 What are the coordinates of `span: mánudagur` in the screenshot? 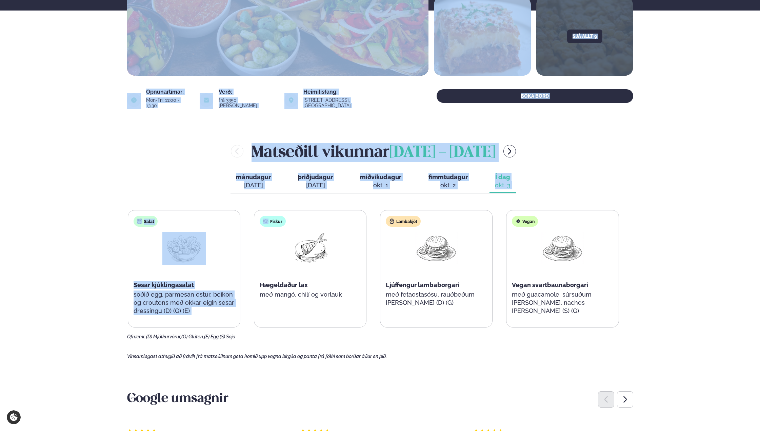 It's located at (253, 177).